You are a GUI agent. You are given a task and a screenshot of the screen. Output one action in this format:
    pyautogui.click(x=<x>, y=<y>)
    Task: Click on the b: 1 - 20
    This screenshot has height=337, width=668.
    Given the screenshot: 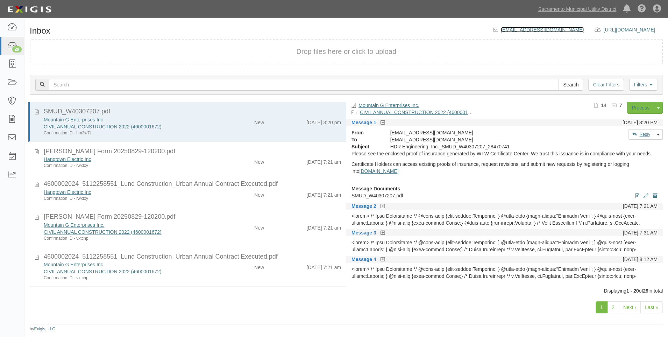 What is the action you would take?
    pyautogui.click(x=633, y=291)
    